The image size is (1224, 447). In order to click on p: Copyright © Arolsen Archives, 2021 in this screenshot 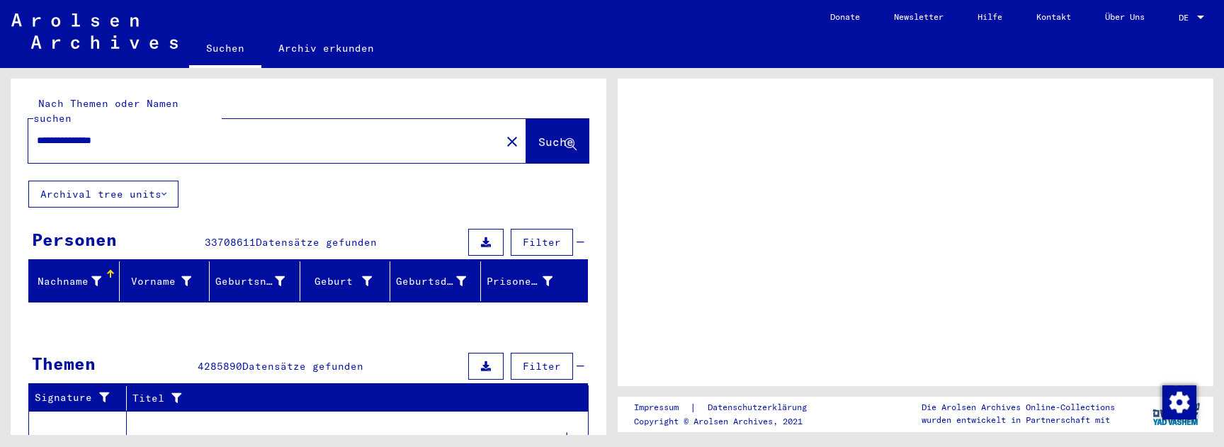, I will do `click(729, 421)`.